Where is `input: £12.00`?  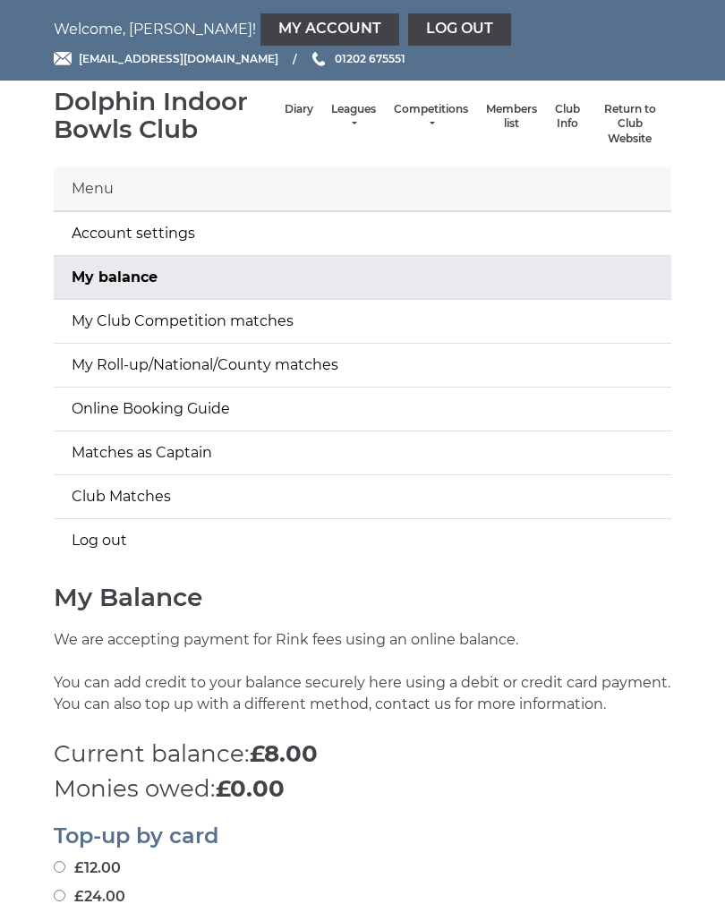 input: £12.00 is located at coordinates (59, 867).